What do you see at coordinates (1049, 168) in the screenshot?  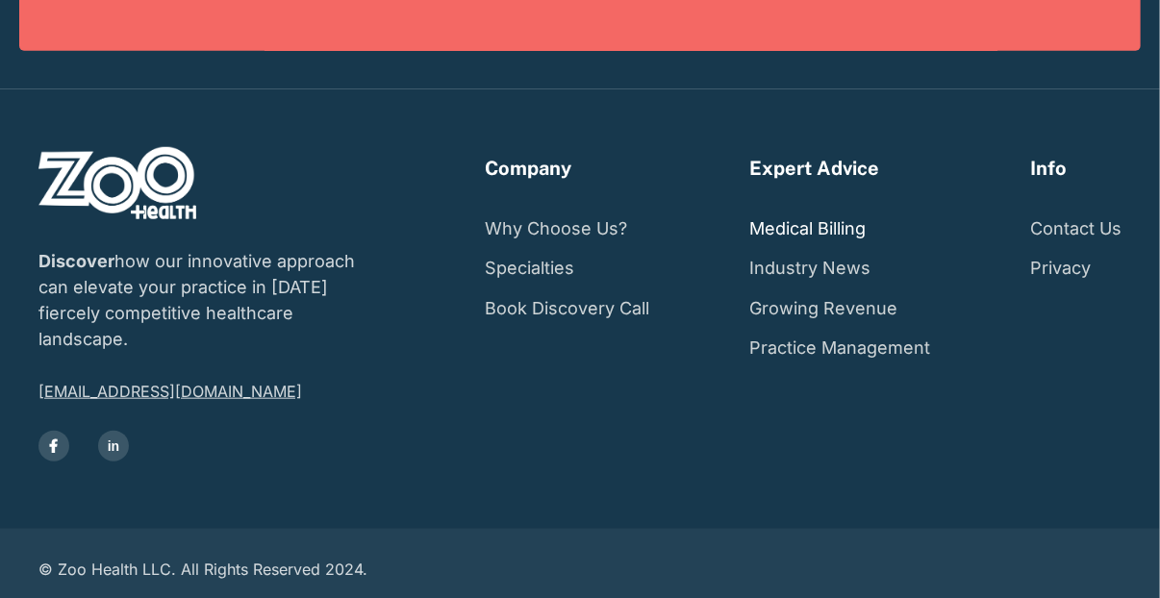 I see `h6: Info` at bounding box center [1049, 168].